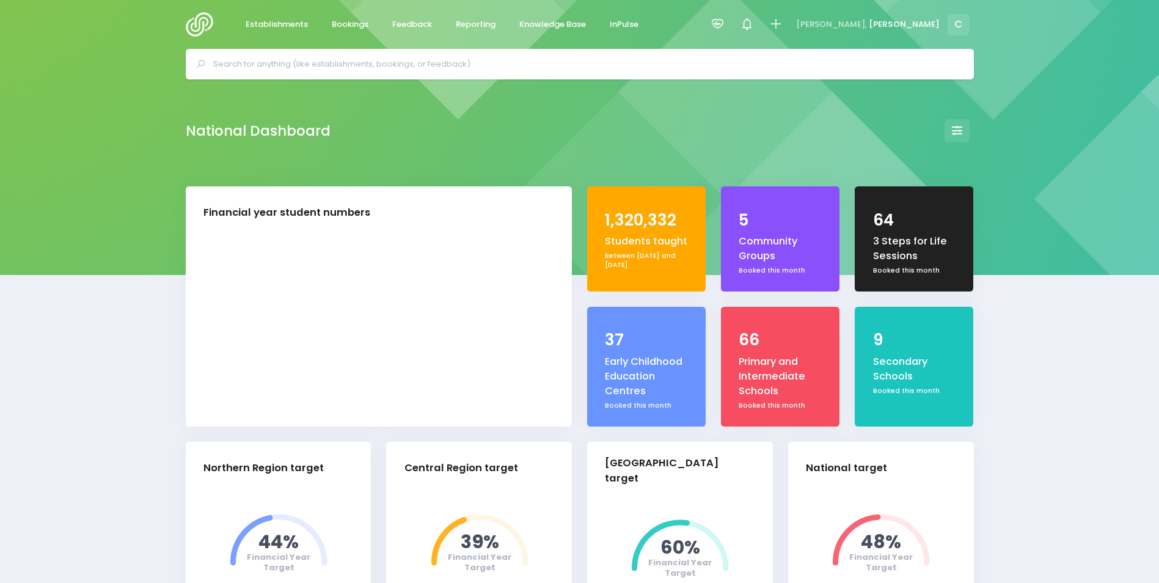  Describe the element at coordinates (780, 340) in the screenshot. I see `div: 66` at that location.